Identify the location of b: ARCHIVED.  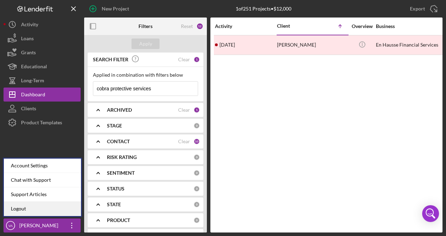
(119, 110).